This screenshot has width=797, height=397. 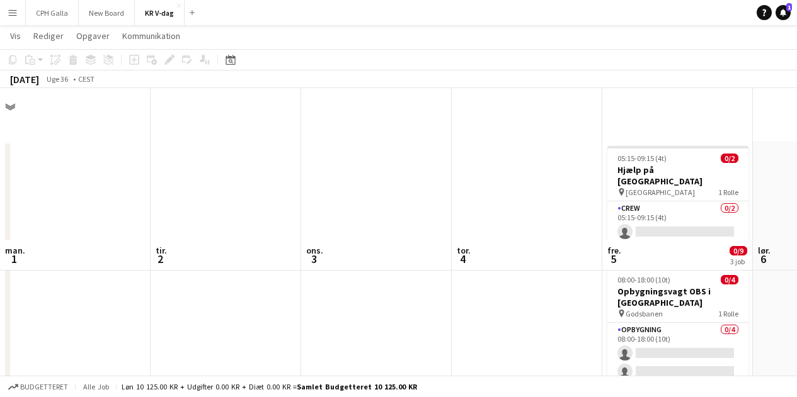 What do you see at coordinates (48, 36) in the screenshot?
I see `a: Rediger` at bounding box center [48, 36].